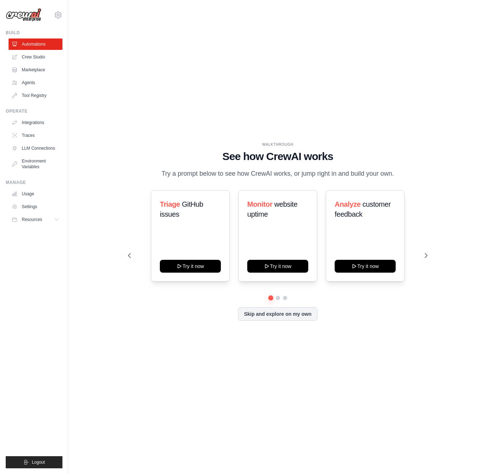 This screenshot has width=487, height=474. I want to click on a: LLM Connections, so click(35, 148).